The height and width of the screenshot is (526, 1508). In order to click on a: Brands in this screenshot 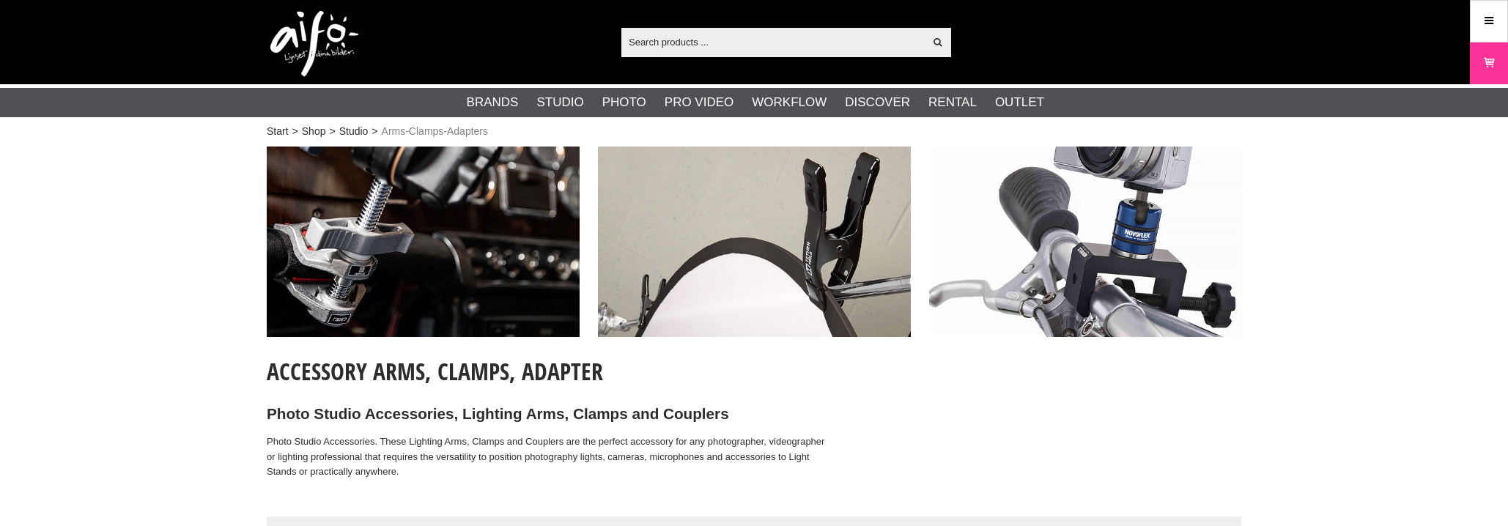, I will do `click(492, 103)`.